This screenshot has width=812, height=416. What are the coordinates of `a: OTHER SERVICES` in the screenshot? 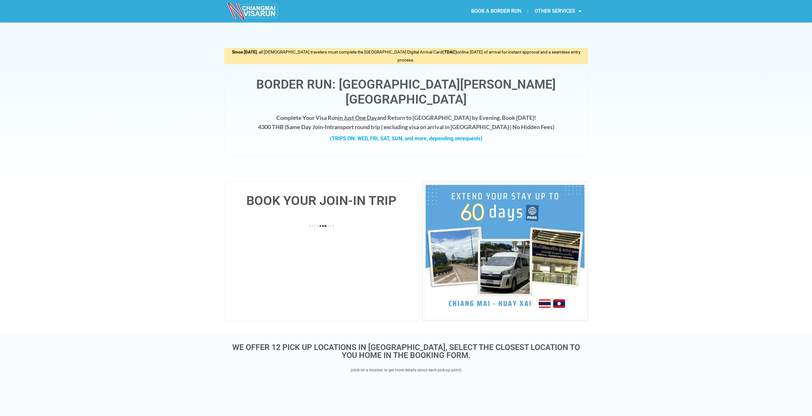 It's located at (558, 11).